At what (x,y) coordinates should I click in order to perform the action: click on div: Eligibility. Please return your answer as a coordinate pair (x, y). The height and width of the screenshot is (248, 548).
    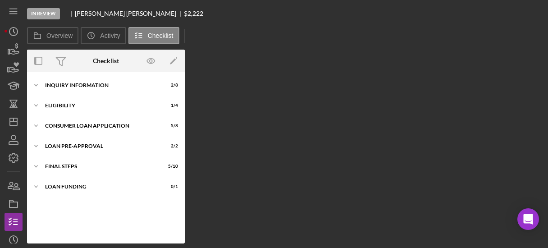
    Looking at the image, I should click on (100, 105).